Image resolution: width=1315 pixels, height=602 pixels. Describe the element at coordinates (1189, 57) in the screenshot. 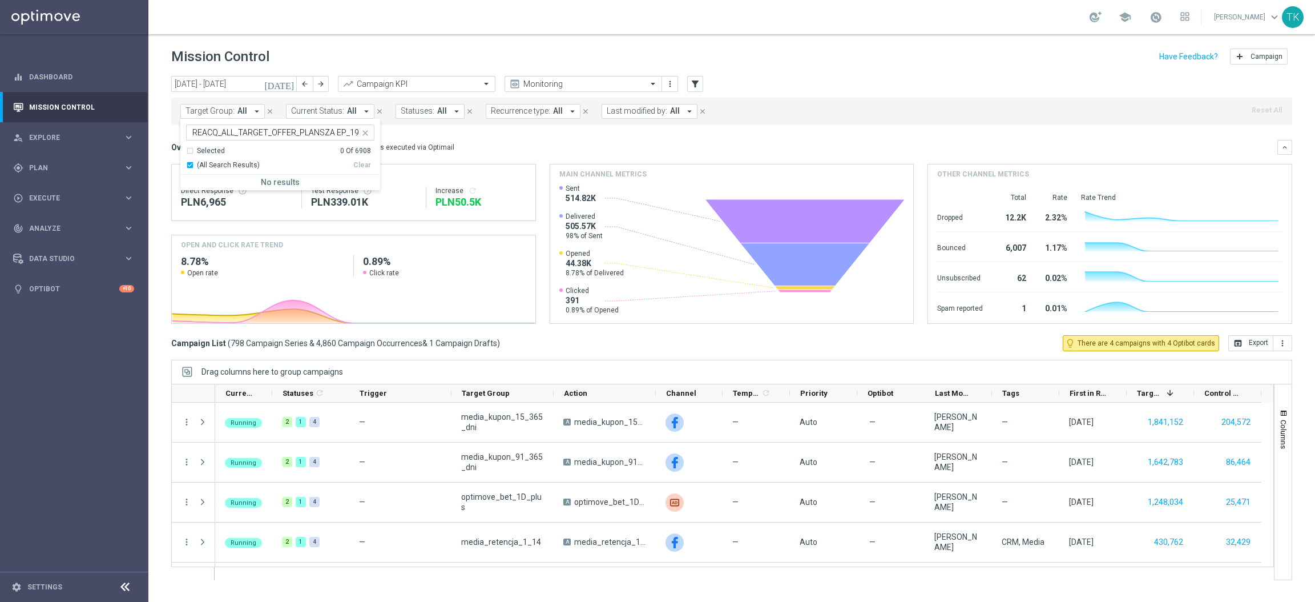

I see `input: Have Feedback?` at that location.